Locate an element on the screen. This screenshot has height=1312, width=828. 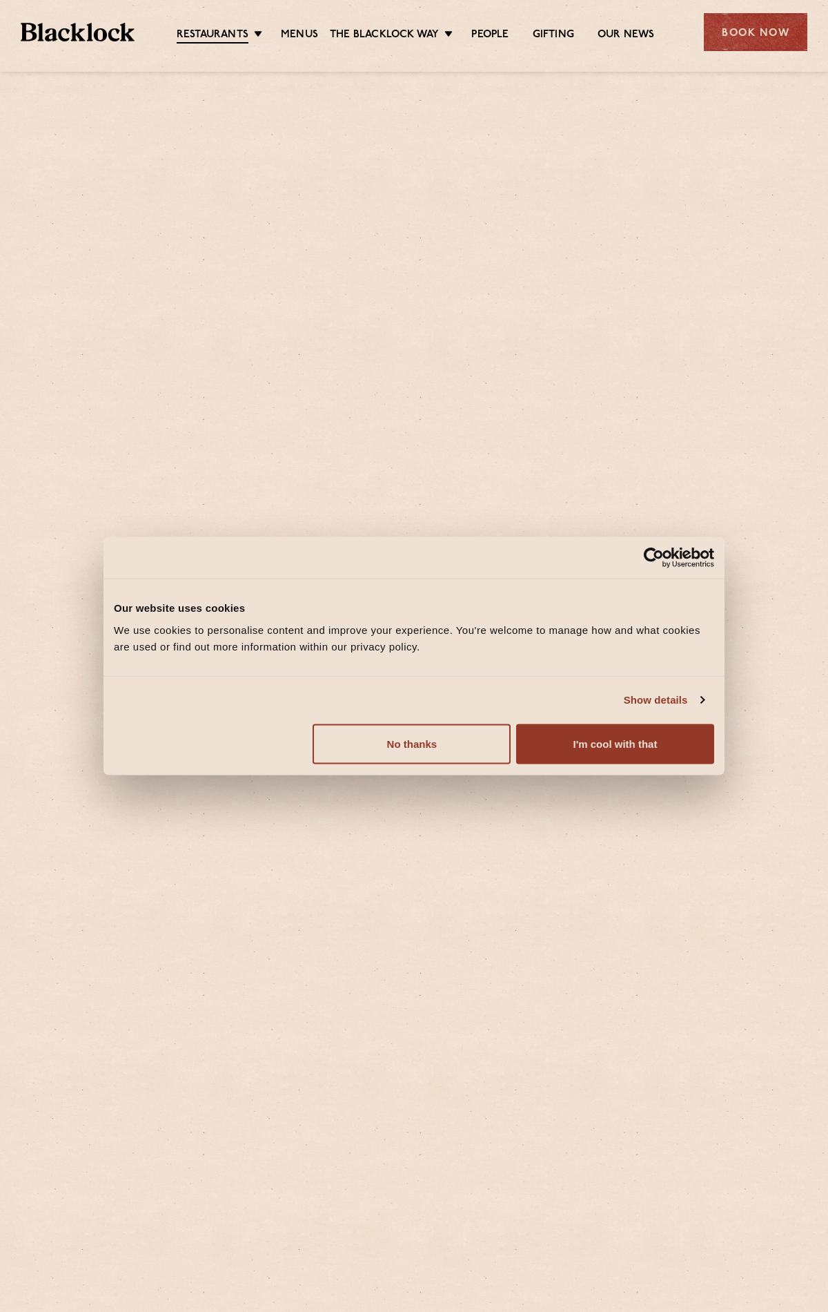
a: Restaurants is located at coordinates (213, 36).